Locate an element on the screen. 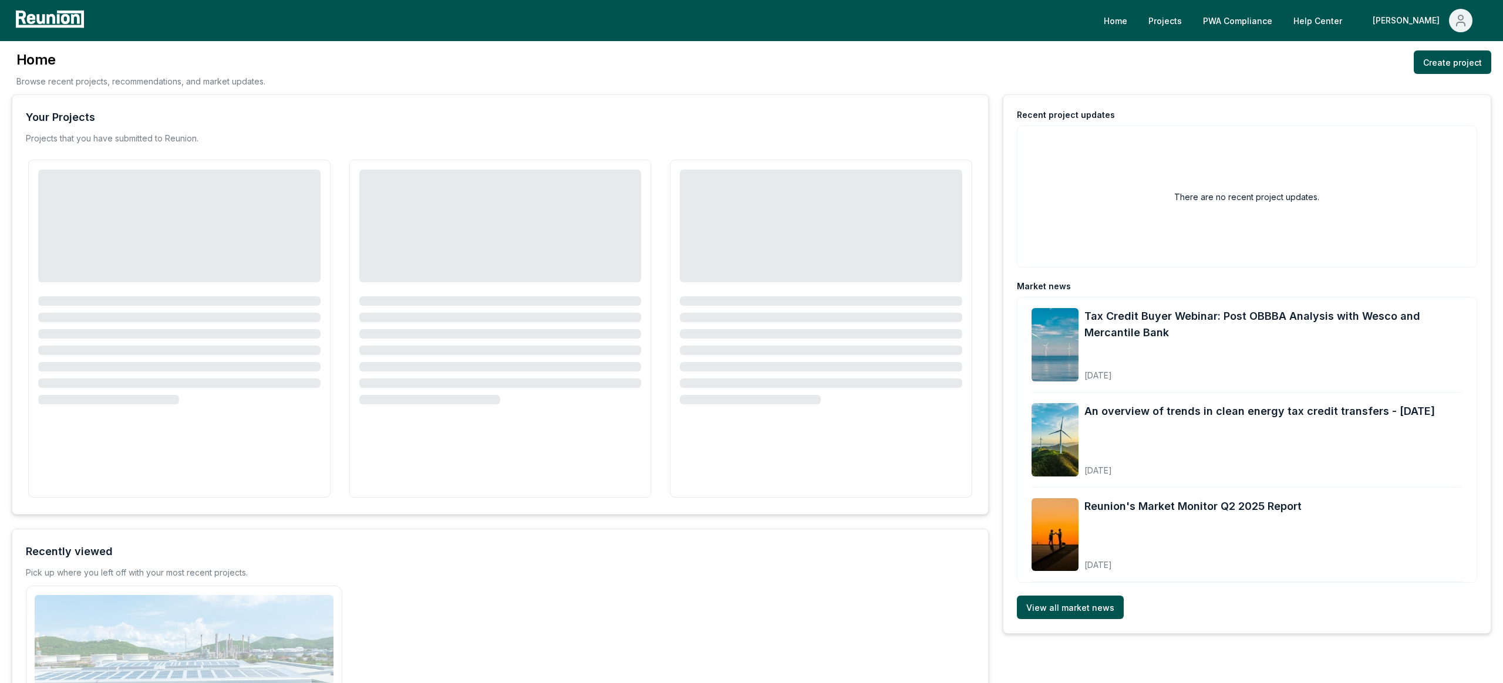  h3: Home is located at coordinates (141, 60).